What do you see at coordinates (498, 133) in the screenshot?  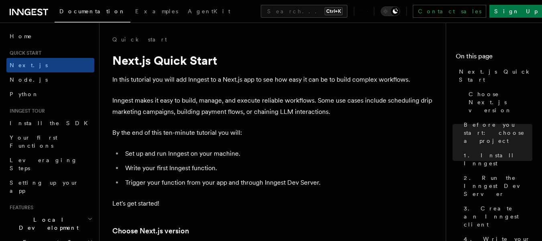 I see `span: Before you start: choose a project` at bounding box center [498, 133].